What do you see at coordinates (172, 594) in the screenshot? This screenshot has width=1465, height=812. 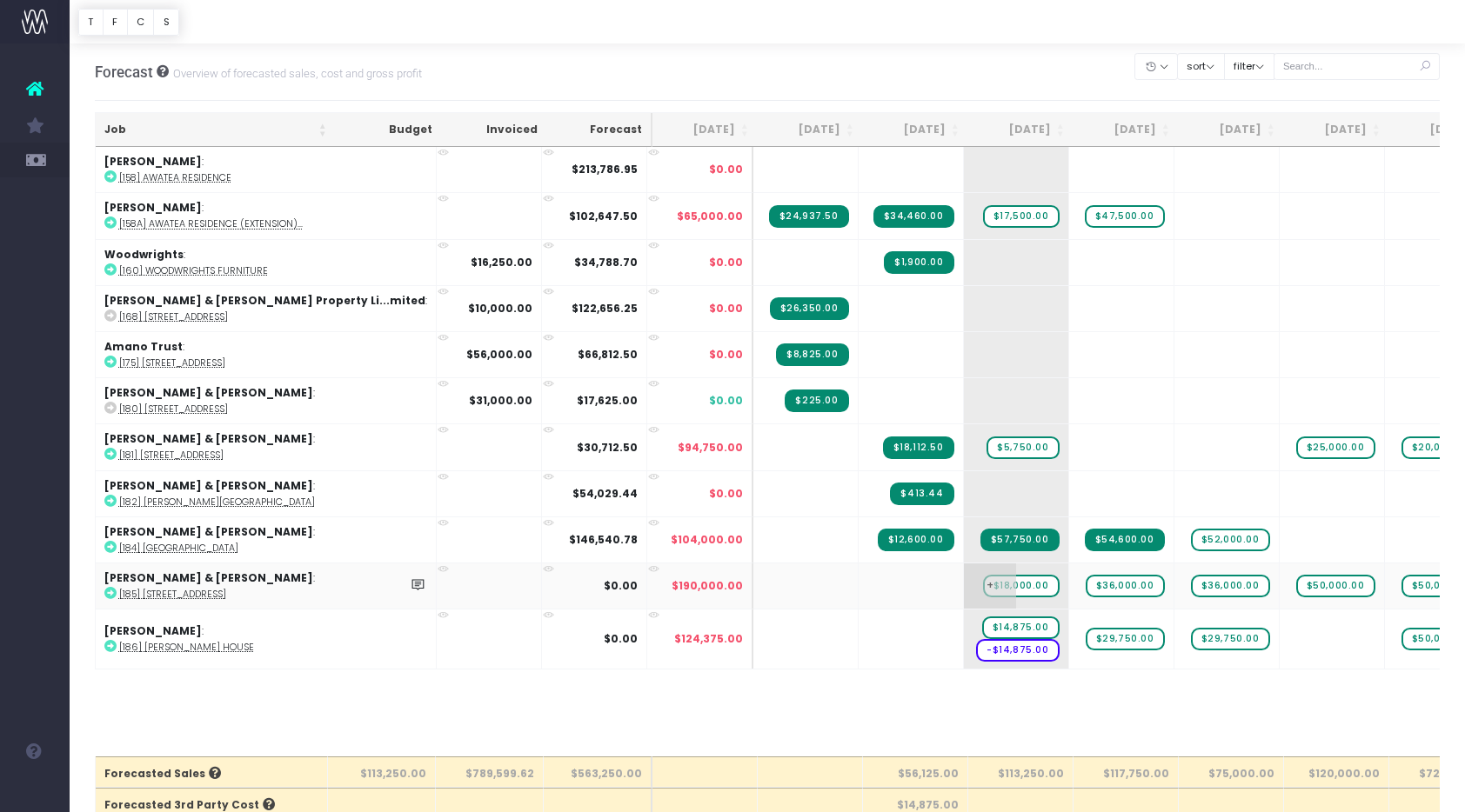 I see `abbr: [185] 130 The Esplanade` at bounding box center [172, 594].